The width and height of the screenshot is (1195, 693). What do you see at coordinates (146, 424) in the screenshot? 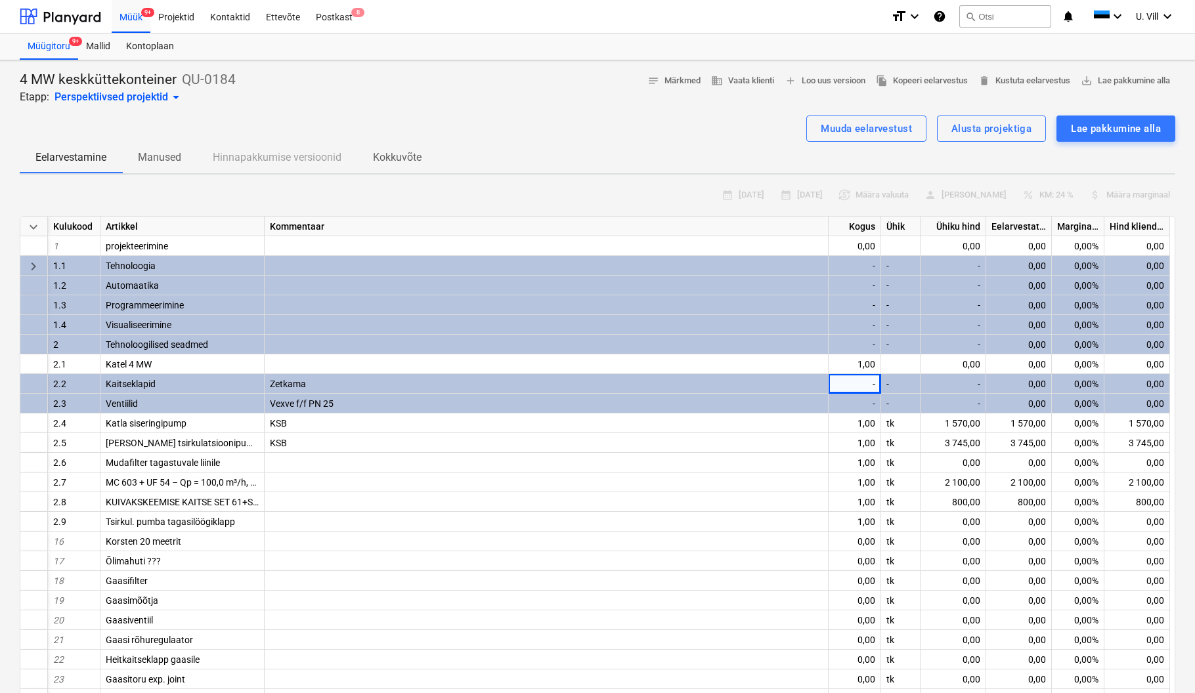
I see `span: Katla siseringipump` at bounding box center [146, 424].